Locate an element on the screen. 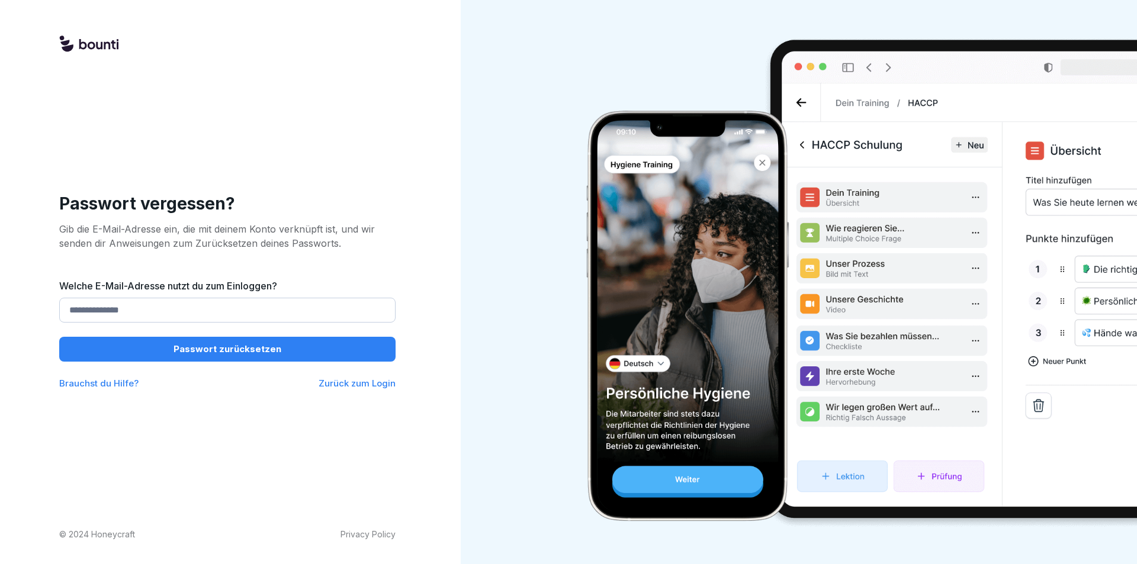 The image size is (1137, 564). h1: Passwort vergessen? is located at coordinates (227, 204).